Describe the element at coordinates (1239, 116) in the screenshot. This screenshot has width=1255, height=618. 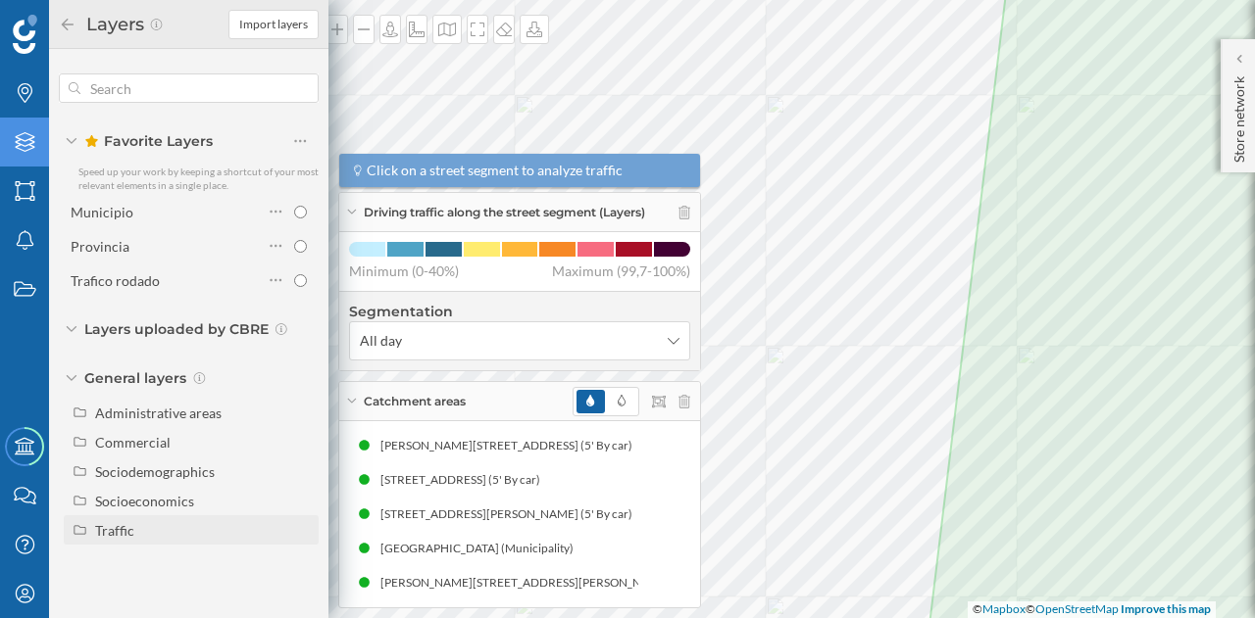
I see `p: Store network` at that location.